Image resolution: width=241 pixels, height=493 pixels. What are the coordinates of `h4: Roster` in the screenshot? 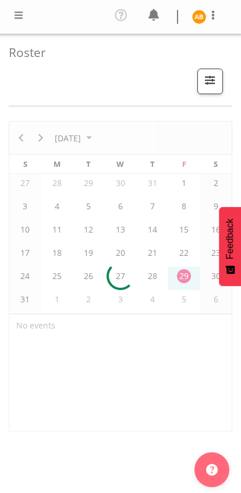 It's located at (116, 52).